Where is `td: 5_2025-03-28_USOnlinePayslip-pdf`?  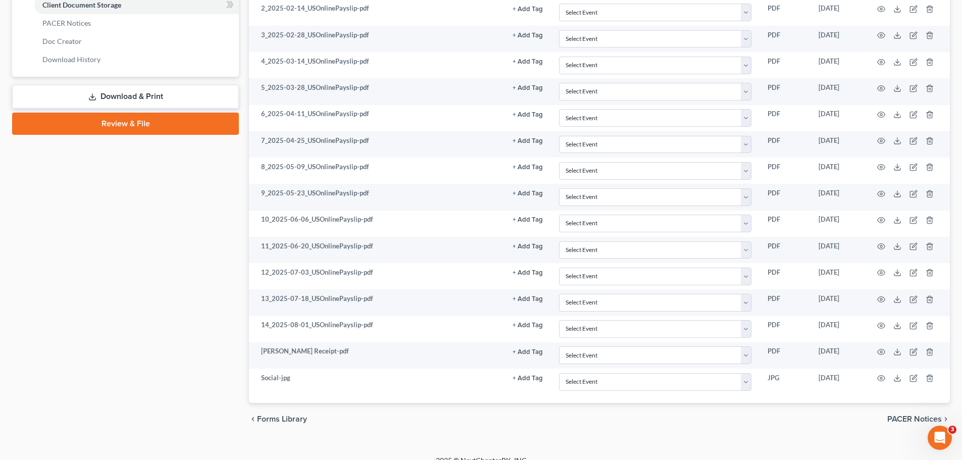
td: 5_2025-03-28_USOnlinePayslip-pdf is located at coordinates (377, 91).